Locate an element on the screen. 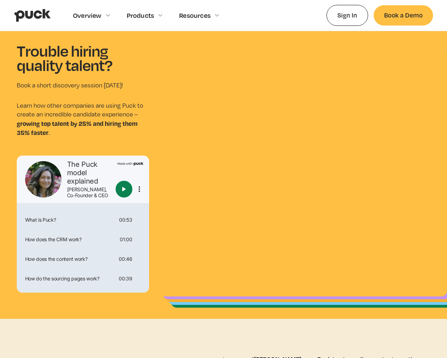  div: How does the content work? is located at coordinates (69, 259).